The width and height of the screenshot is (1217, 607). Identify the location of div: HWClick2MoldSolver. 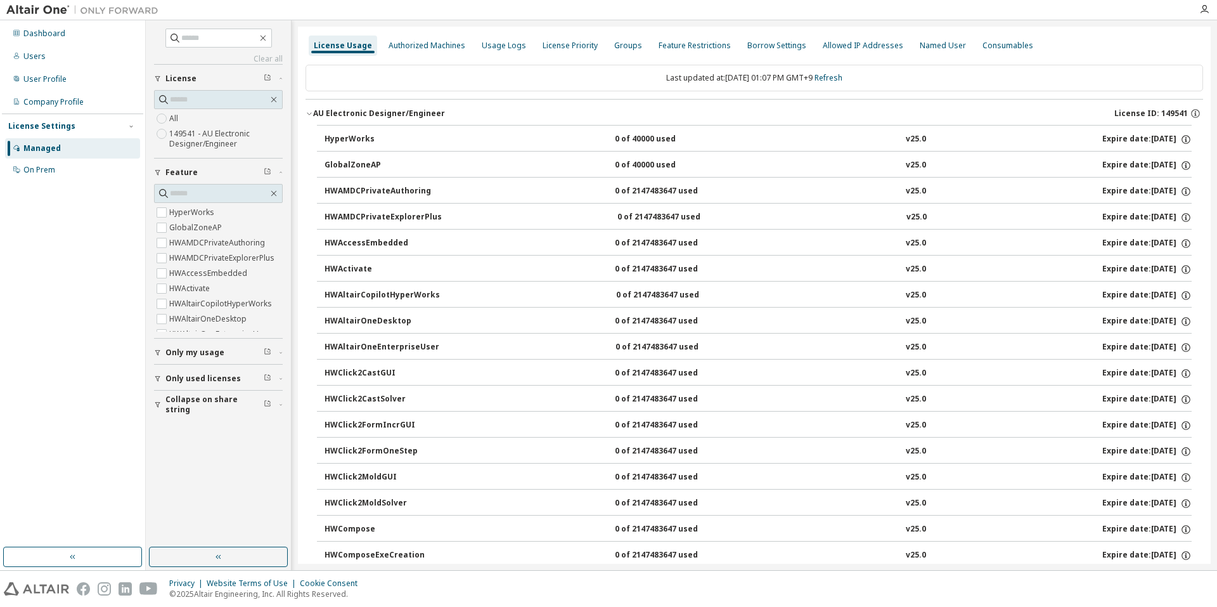
(382, 503).